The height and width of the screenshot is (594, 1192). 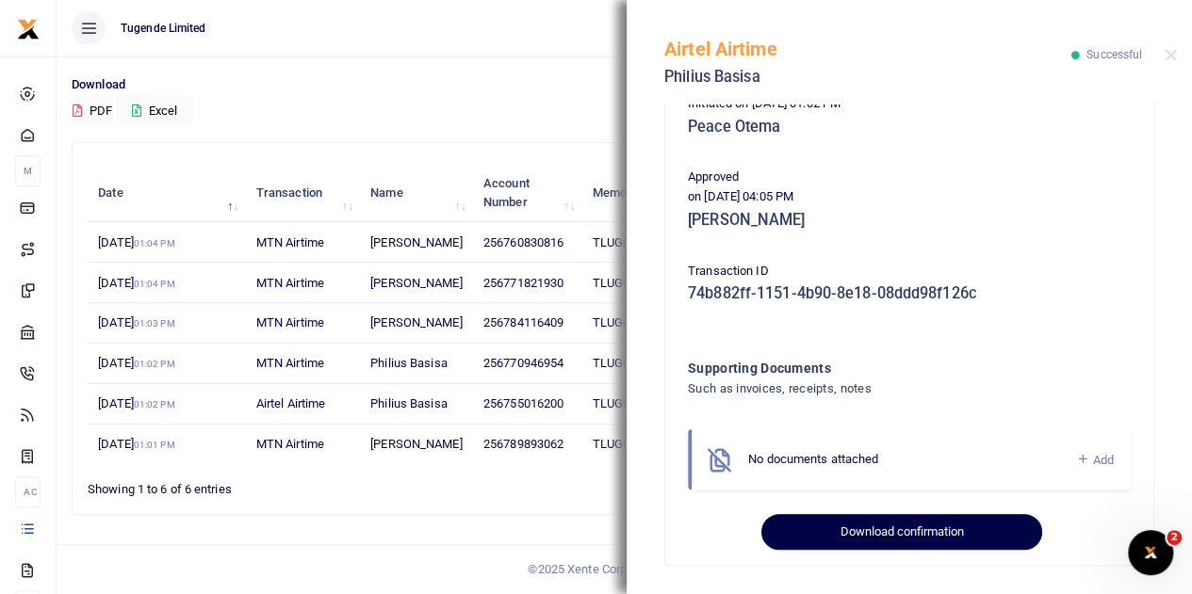 I want to click on span: 256784116409, so click(x=523, y=322).